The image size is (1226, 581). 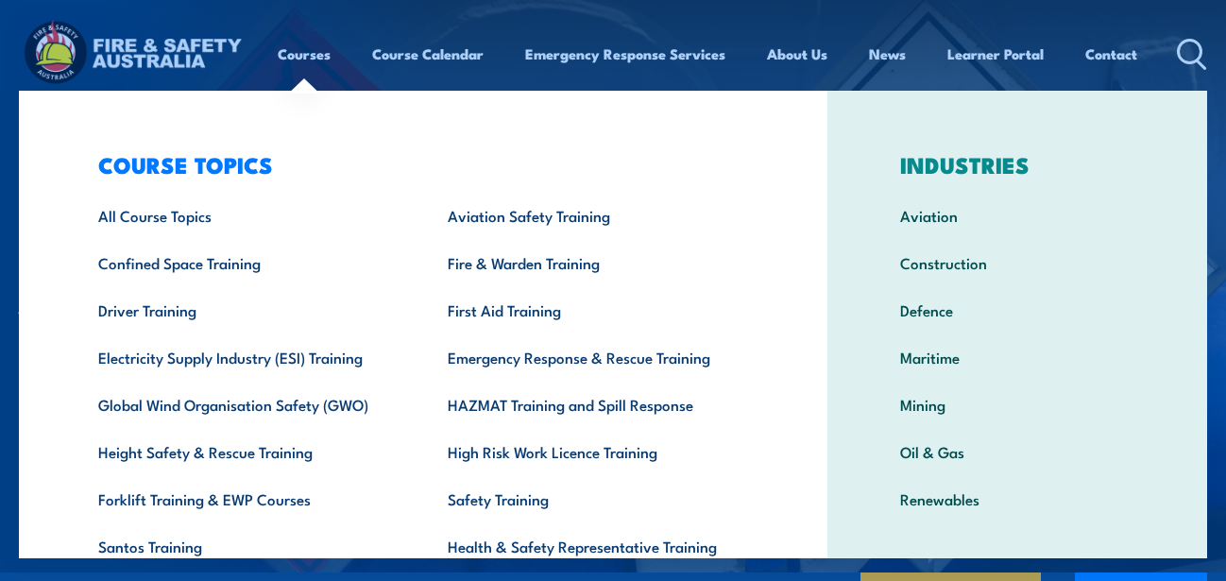 I want to click on a: Contact, so click(x=1110, y=54).